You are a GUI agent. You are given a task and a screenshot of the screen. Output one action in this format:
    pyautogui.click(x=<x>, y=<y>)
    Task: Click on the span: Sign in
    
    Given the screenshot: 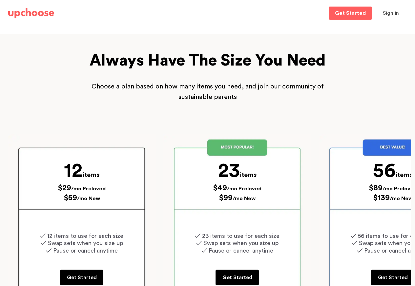 What is the action you would take?
    pyautogui.click(x=390, y=13)
    